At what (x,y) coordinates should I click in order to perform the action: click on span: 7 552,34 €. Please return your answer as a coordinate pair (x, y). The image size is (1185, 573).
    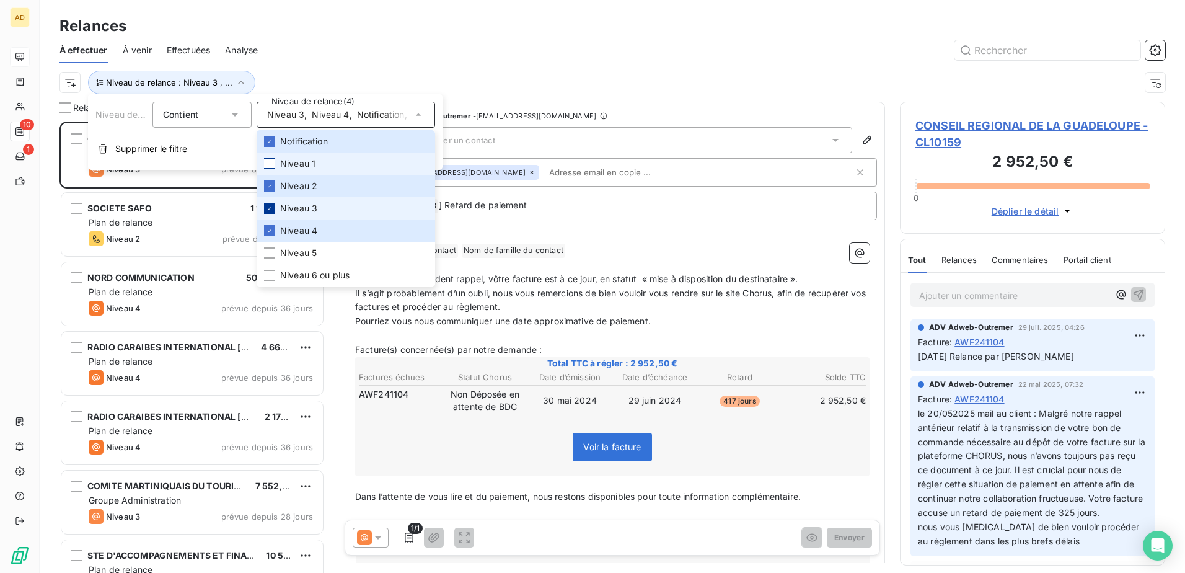
    Looking at the image, I should click on (279, 485).